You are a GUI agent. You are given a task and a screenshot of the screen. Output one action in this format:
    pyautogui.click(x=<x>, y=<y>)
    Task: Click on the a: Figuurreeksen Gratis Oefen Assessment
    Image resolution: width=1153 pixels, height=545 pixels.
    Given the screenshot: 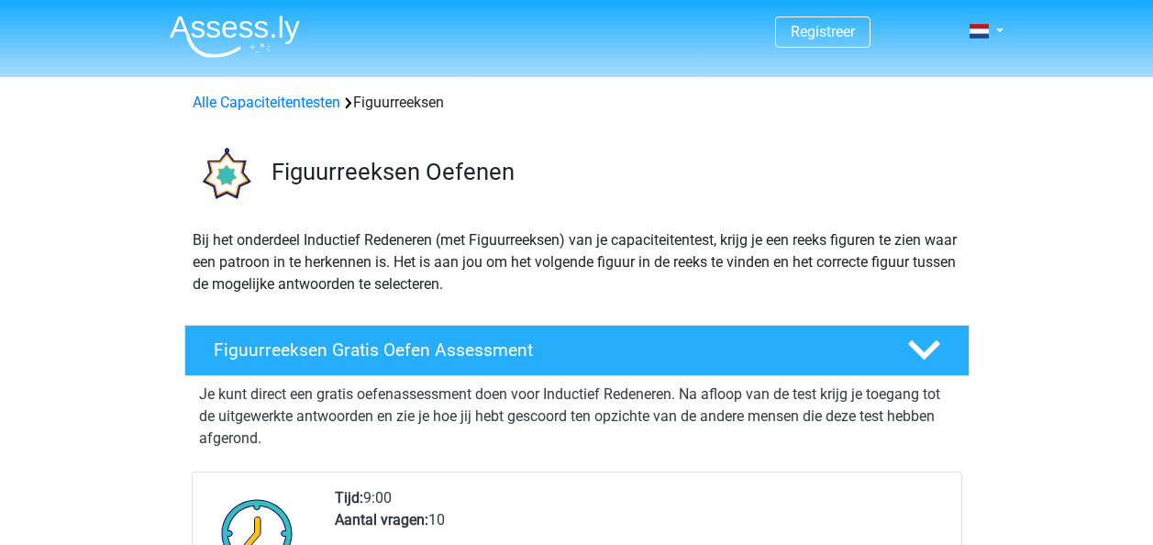 What is the action you would take?
    pyautogui.click(x=577, y=350)
    